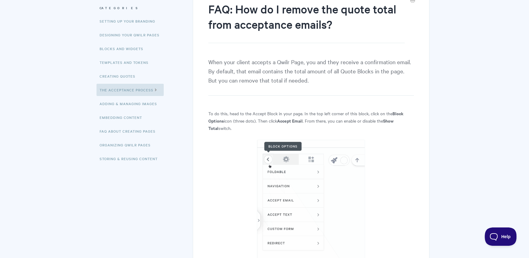 This screenshot has height=258, width=529. What do you see at coordinates (306, 22) in the screenshot?
I see `h1: FAQ: How do I remove the quote total from acceptance emails?` at bounding box center [306, 22].